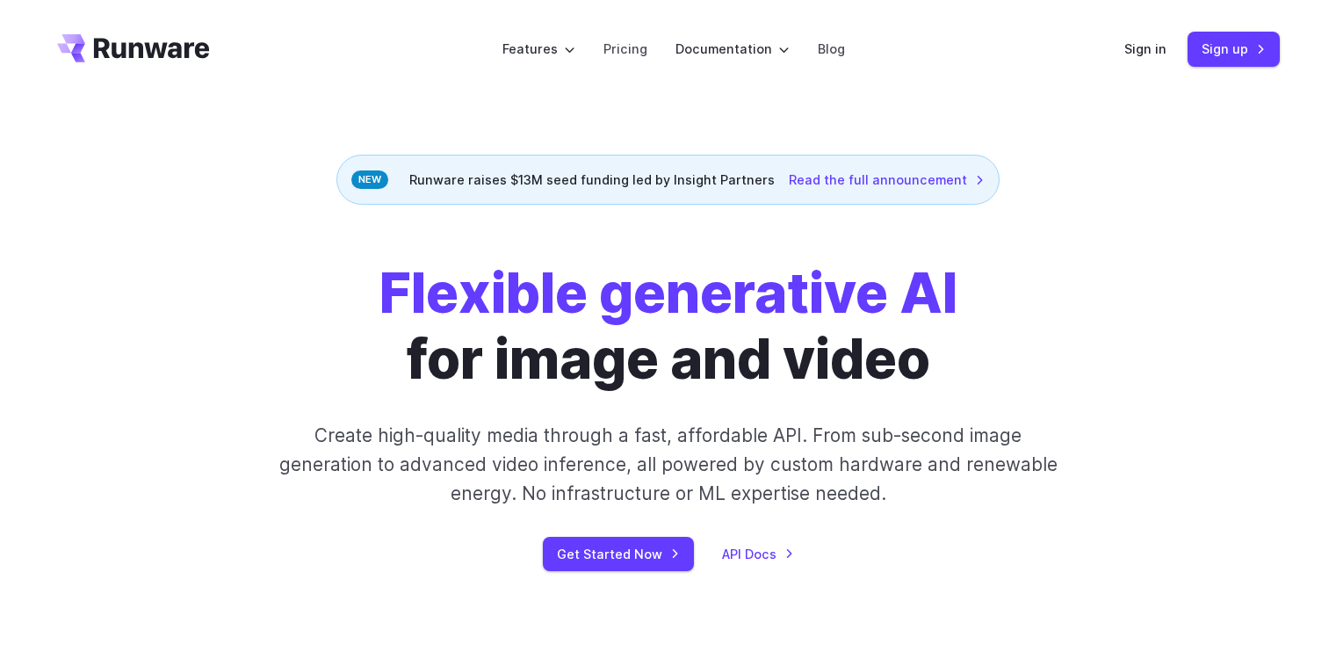  I want to click on a: API Docs, so click(758, 553).